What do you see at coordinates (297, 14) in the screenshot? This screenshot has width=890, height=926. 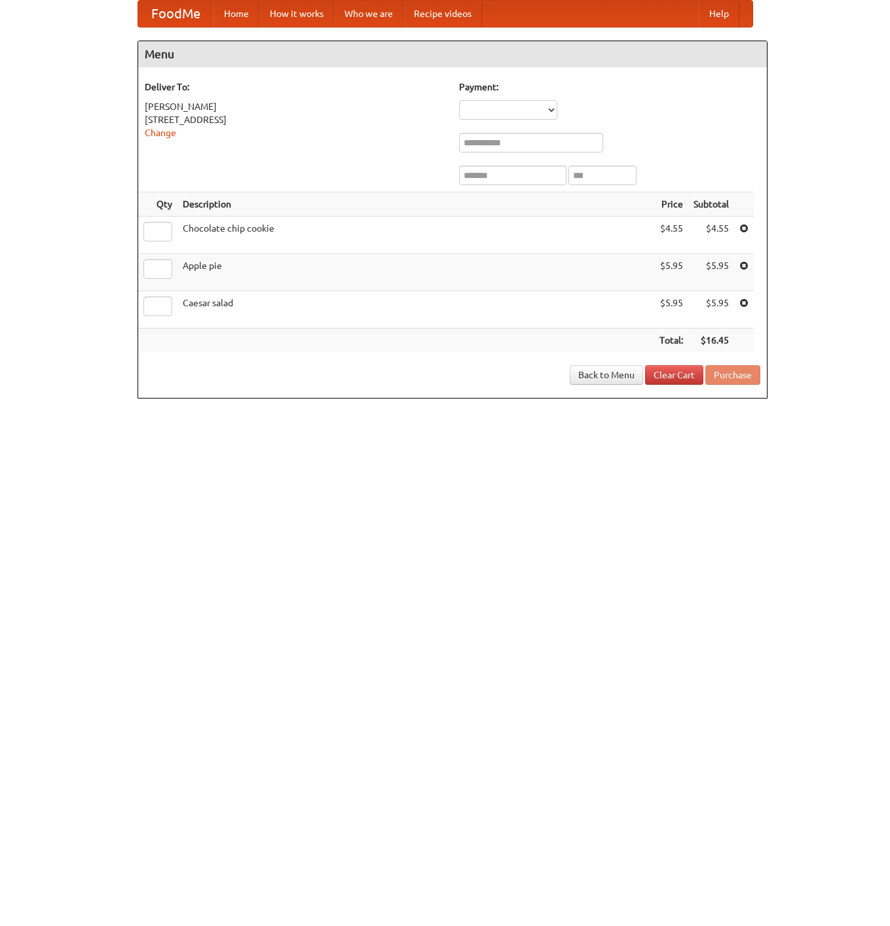 I see `a: How it works` at bounding box center [297, 14].